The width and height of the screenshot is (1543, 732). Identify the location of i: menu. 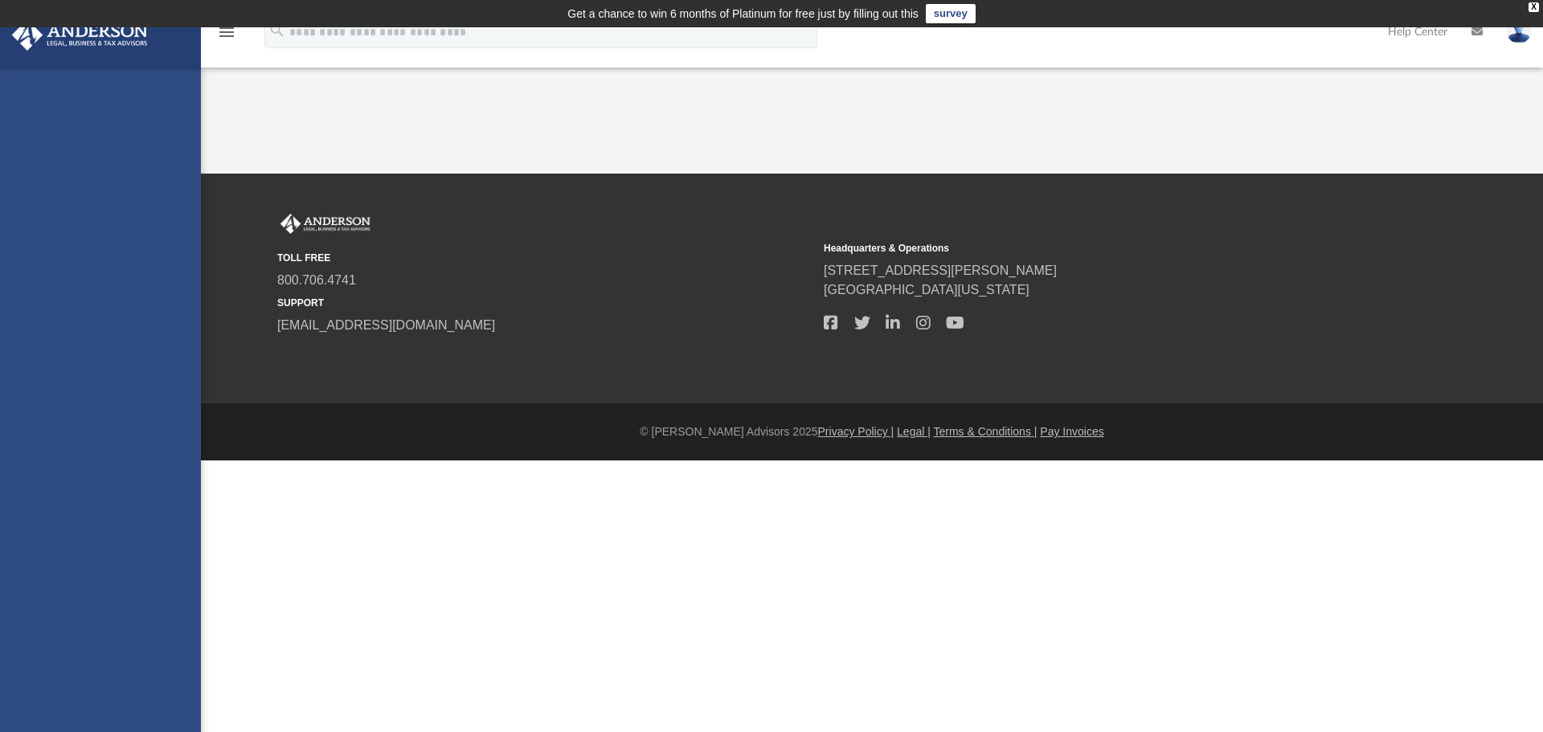
(227, 32).